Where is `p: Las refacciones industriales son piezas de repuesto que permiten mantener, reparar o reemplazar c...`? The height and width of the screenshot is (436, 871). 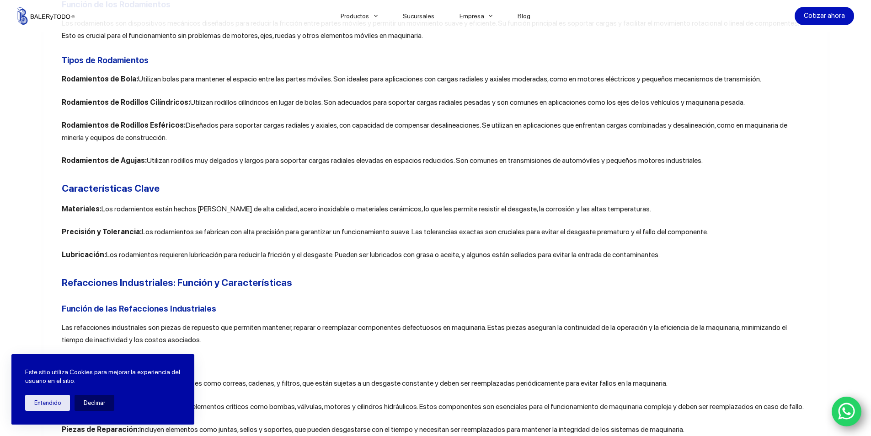
p: Las refacciones industriales son piezas de repuesto que permiten mantener, reparar o reemplazar c... is located at coordinates (435, 333).